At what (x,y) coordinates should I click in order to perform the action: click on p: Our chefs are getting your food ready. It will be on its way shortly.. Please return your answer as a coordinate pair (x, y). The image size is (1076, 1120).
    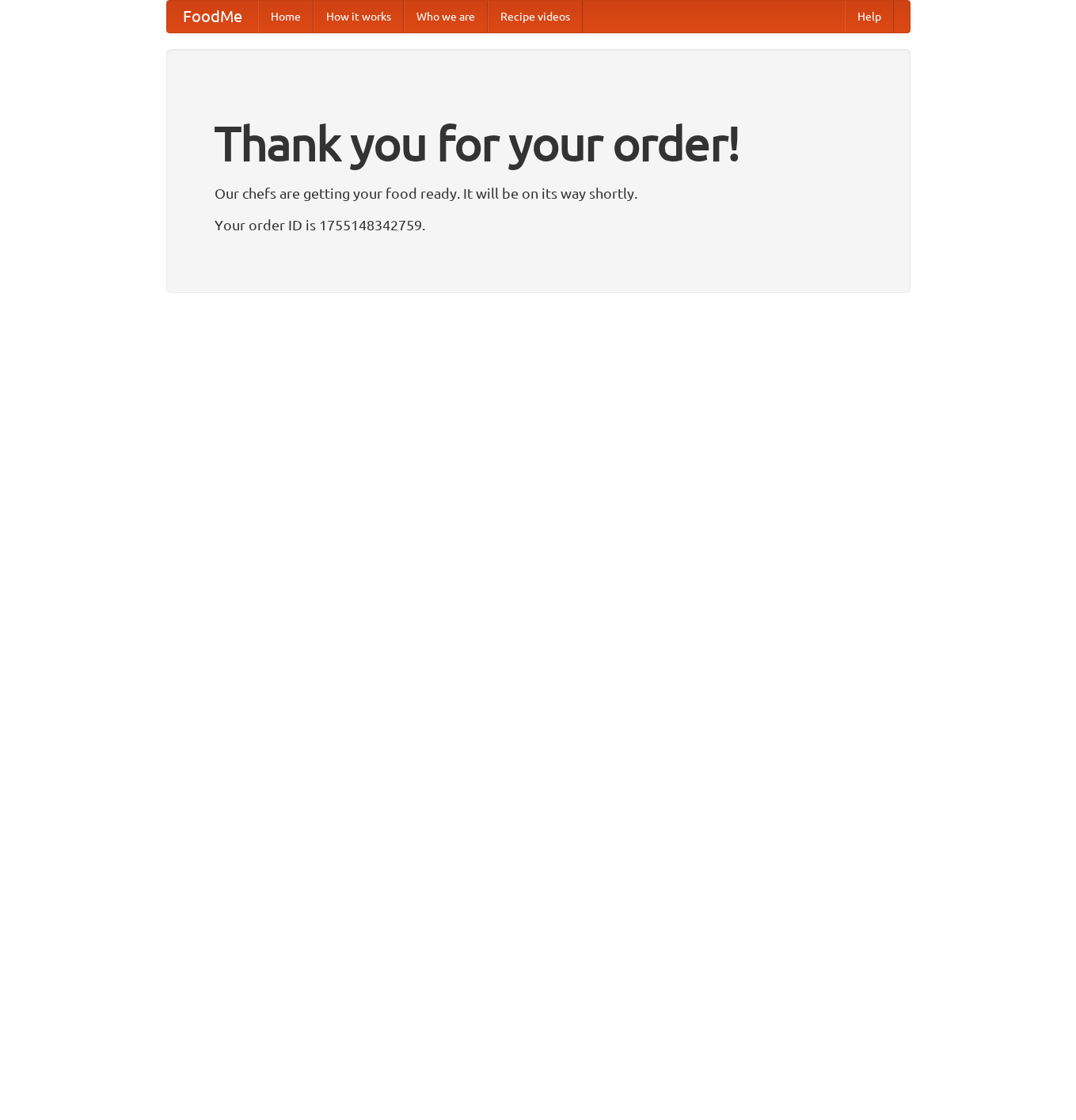
    Looking at the image, I should click on (538, 193).